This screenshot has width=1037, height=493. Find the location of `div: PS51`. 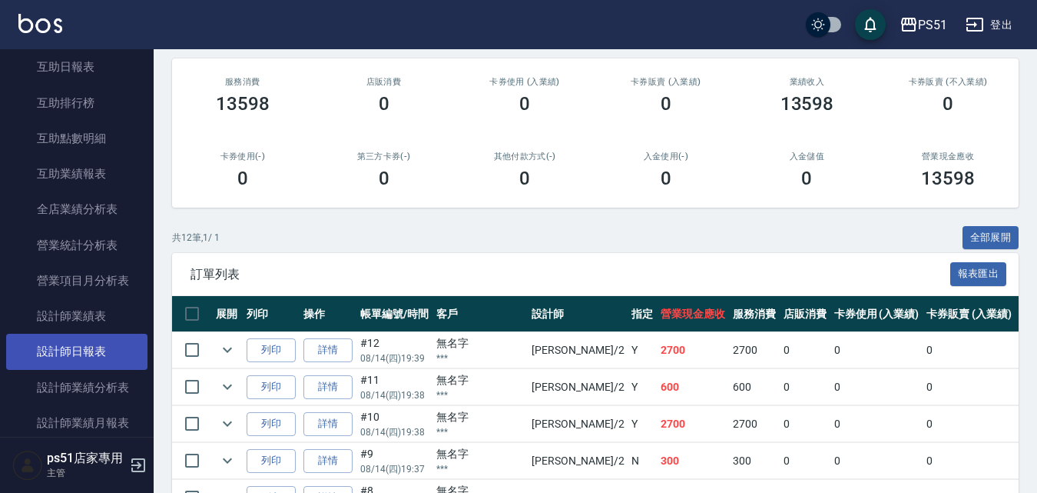

div: PS51 is located at coordinates (933, 25).